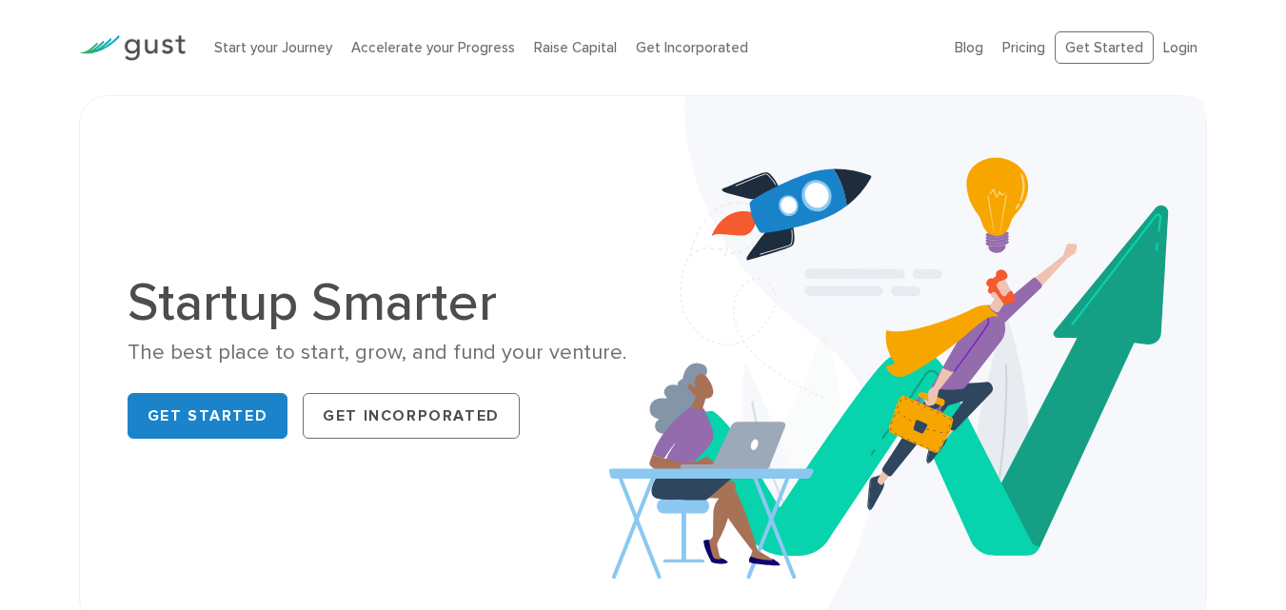 Image resolution: width=1286 pixels, height=610 pixels. What do you see at coordinates (575, 48) in the screenshot?
I see `a: Raise Capital` at bounding box center [575, 48].